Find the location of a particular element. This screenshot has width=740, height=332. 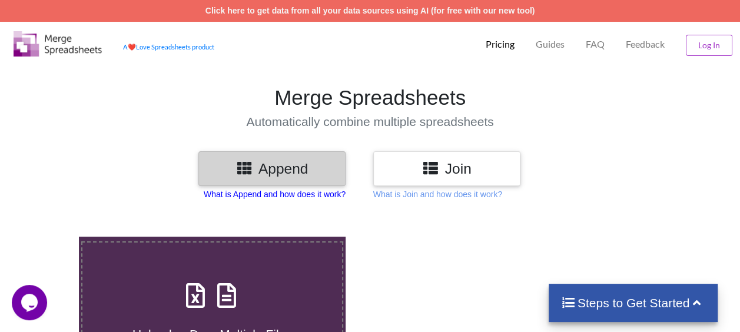

span: heart is located at coordinates (132, 47).